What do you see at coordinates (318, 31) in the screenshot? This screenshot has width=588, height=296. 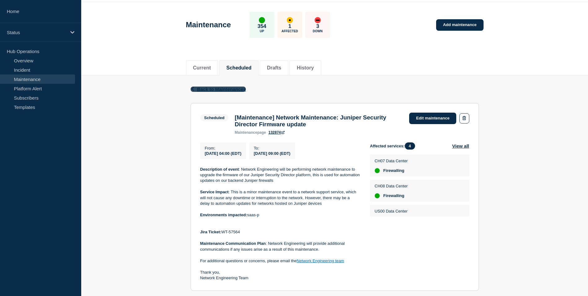 I see `p: Down` at bounding box center [318, 31].